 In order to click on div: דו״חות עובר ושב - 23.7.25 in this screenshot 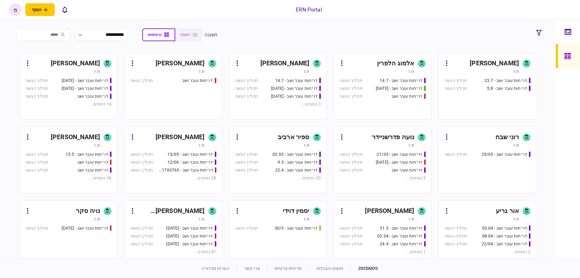, I will do `click(294, 88)`.